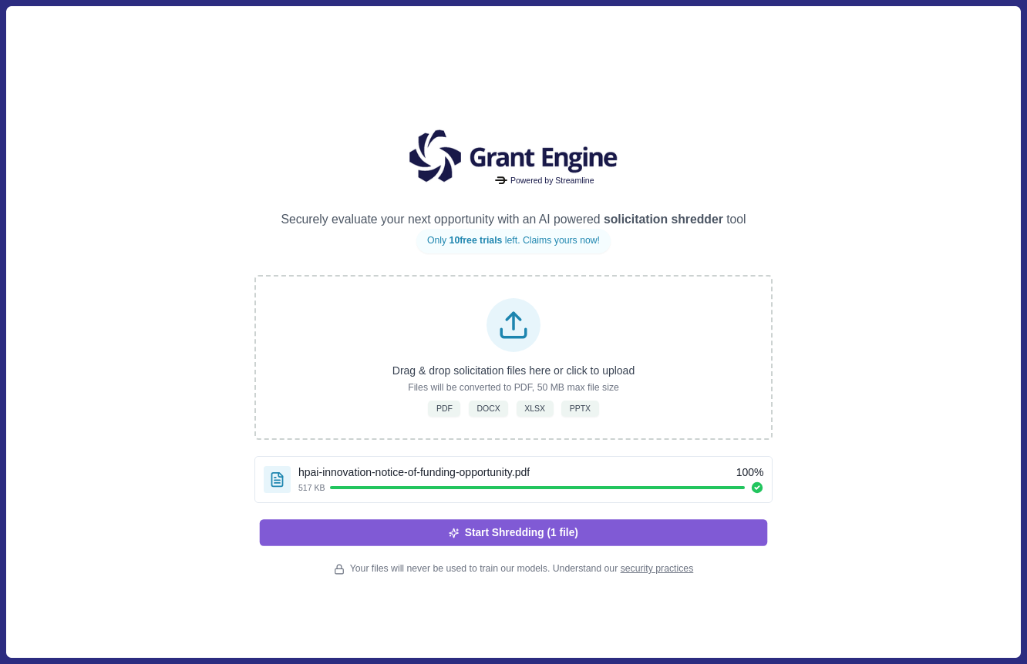 This screenshot has height=664, width=1027. What do you see at coordinates (750, 472) in the screenshot?
I see `span: 100 %` at bounding box center [750, 472].